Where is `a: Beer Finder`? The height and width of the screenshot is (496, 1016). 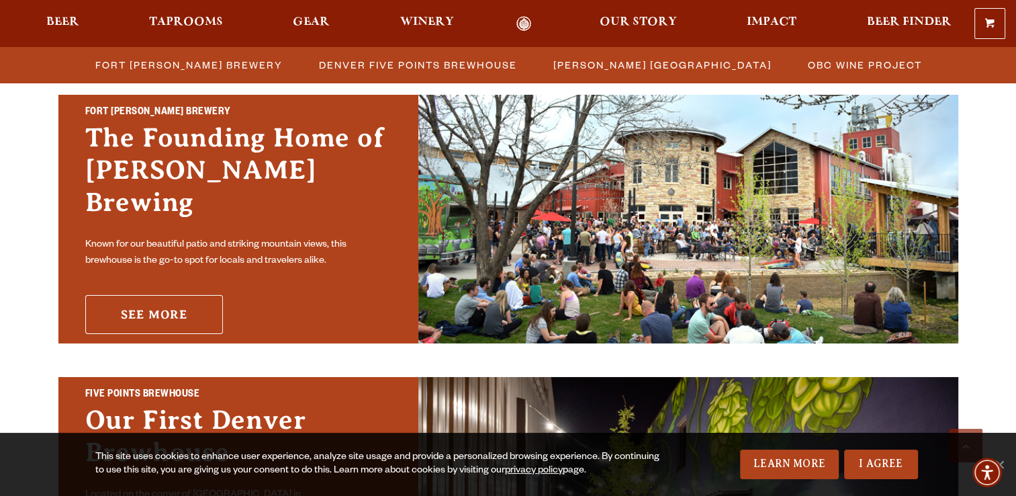
a: Beer Finder is located at coordinates (909, 24).